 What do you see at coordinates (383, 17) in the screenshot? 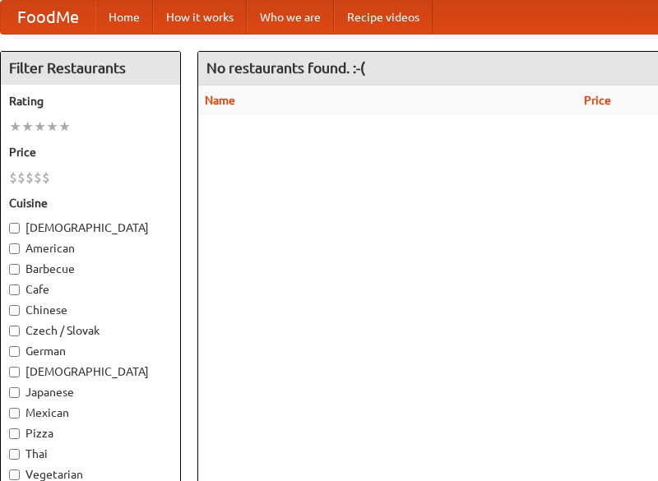
I see `a: Recipe videos` at bounding box center [383, 17].